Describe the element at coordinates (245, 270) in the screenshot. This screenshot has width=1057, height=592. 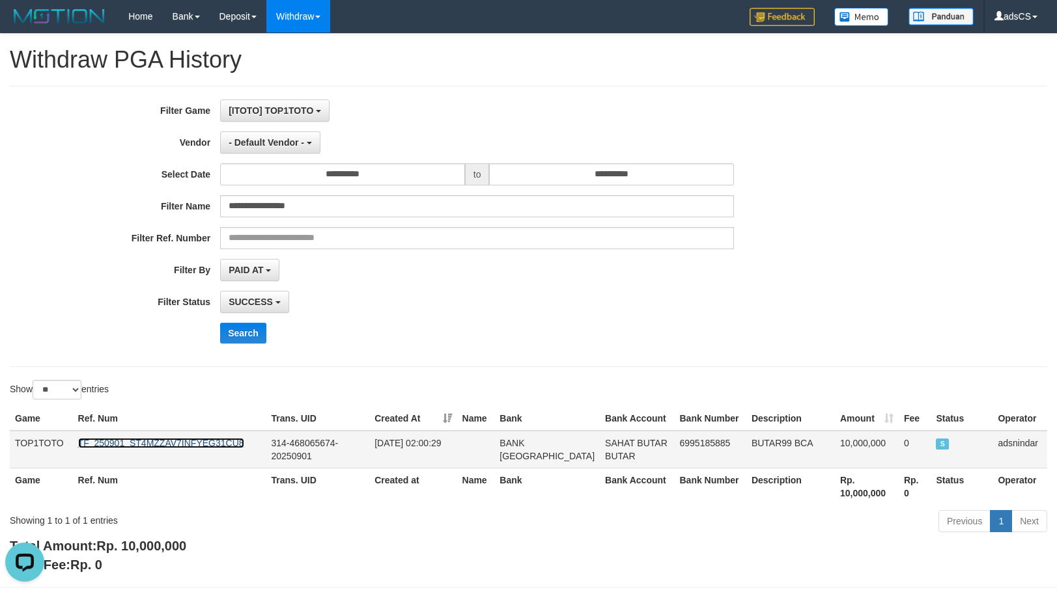
I see `span: PAID AT` at that location.